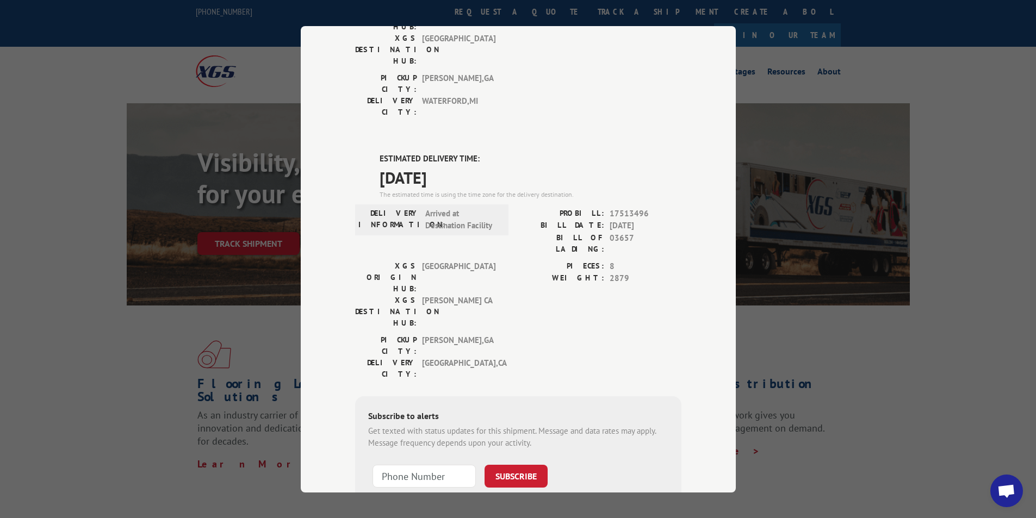 The image size is (1036, 518). What do you see at coordinates (561, 266) in the screenshot?
I see `label: PIECES:` at bounding box center [561, 266].